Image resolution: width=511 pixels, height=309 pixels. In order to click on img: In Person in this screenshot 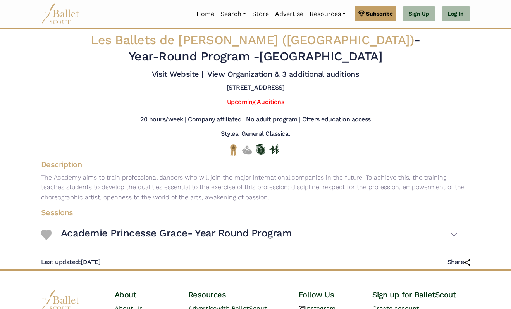, I will do `click(274, 149)`.